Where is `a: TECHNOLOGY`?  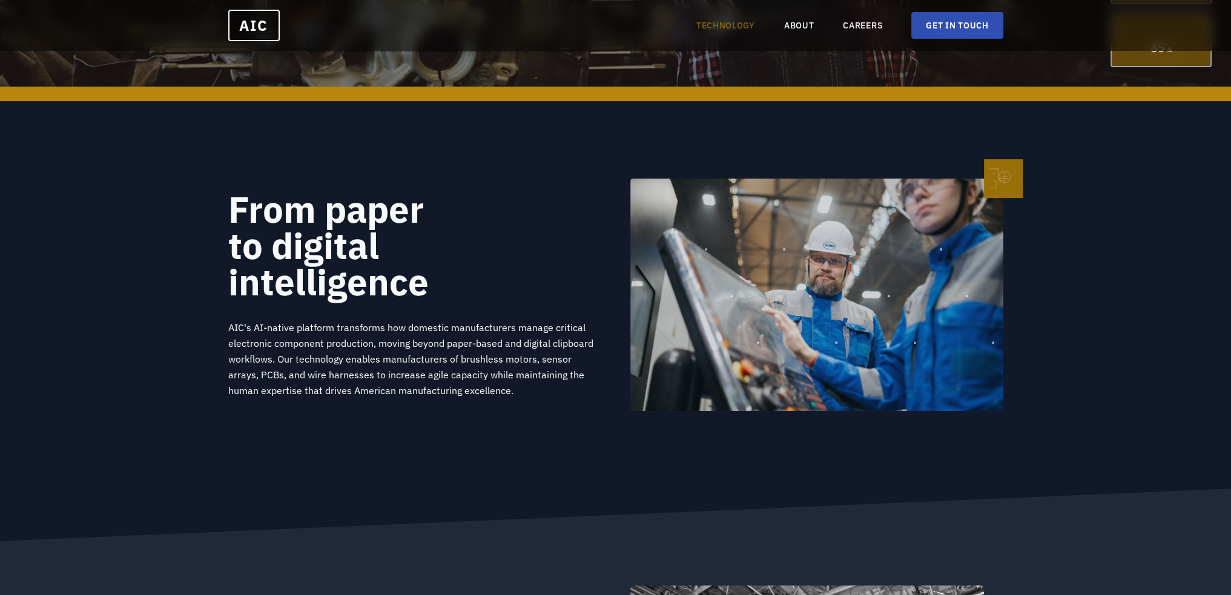 a: TECHNOLOGY is located at coordinates (725, 25).